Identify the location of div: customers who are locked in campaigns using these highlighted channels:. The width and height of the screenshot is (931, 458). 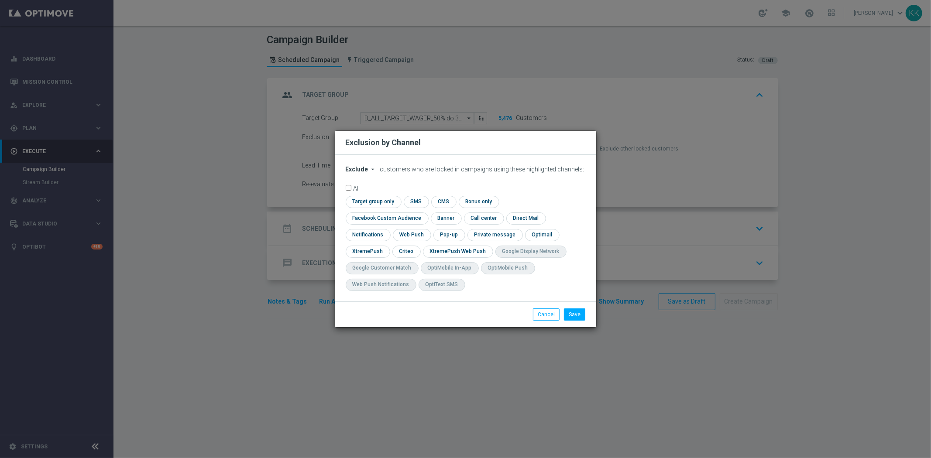
(466, 169).